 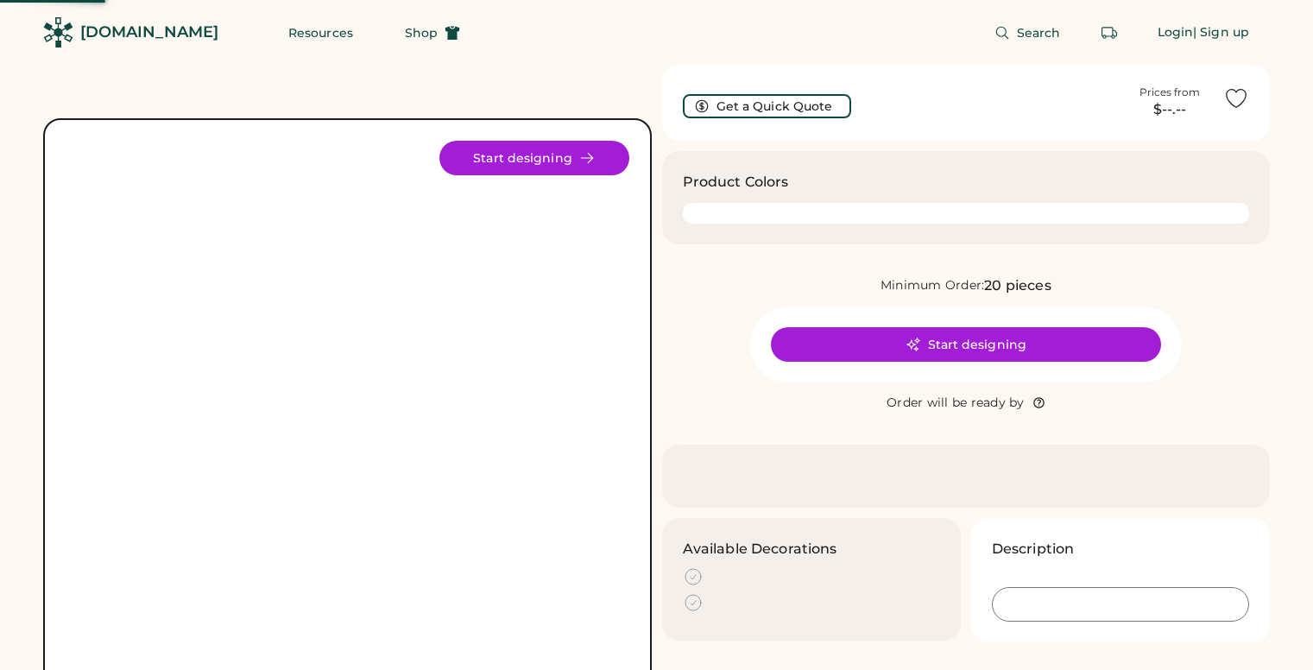 What do you see at coordinates (1176, 33) in the screenshot?
I see `div: Login` at bounding box center [1176, 33].